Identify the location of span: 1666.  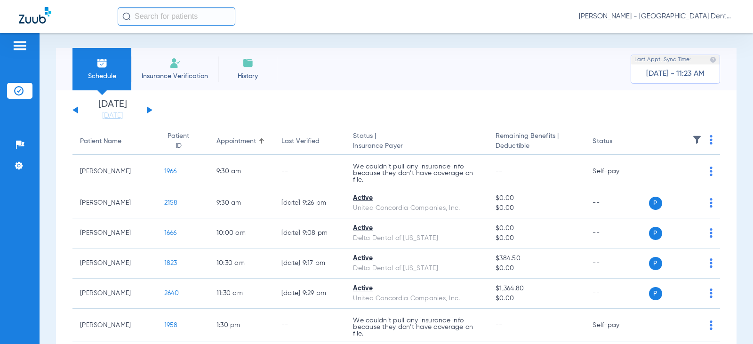
(170, 233).